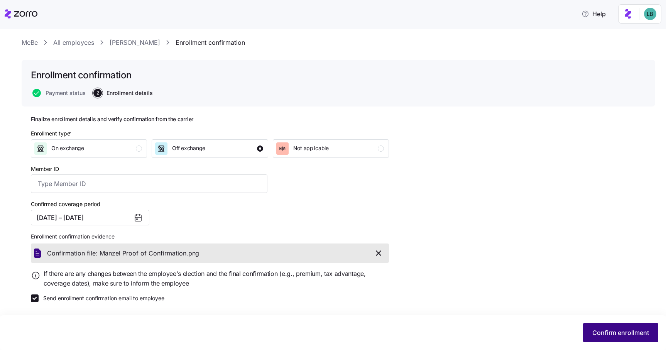 The width and height of the screenshot is (666, 350). What do you see at coordinates (59, 93) in the screenshot?
I see `button: Payment status` at bounding box center [59, 93].